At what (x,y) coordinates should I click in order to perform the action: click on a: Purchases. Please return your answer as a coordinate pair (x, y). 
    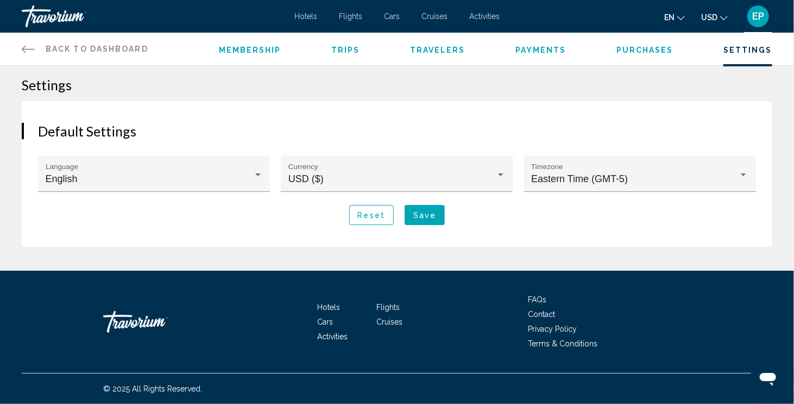
    Looking at the image, I should click on (645, 50).